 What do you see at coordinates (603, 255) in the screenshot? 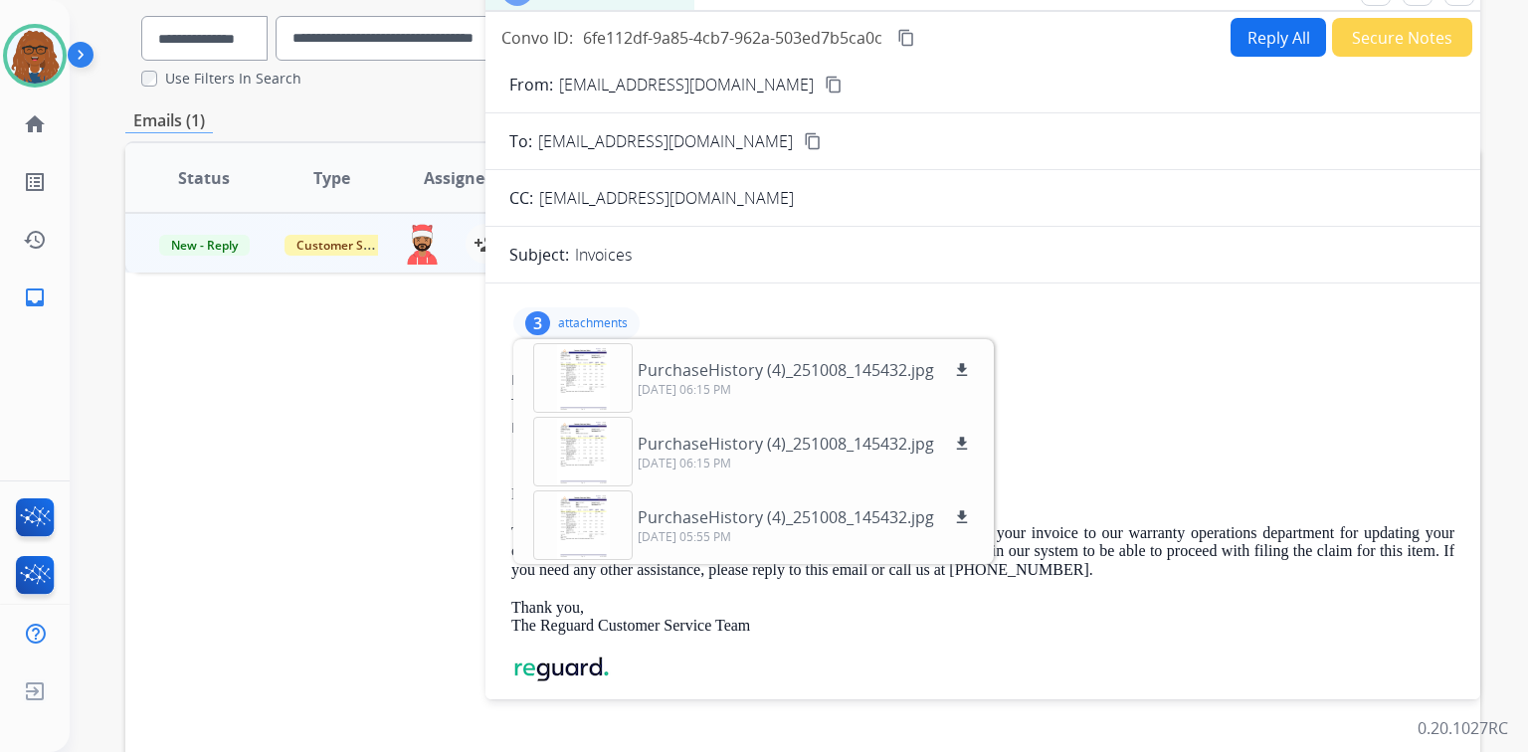
I see `p: Invoices` at bounding box center [603, 255].